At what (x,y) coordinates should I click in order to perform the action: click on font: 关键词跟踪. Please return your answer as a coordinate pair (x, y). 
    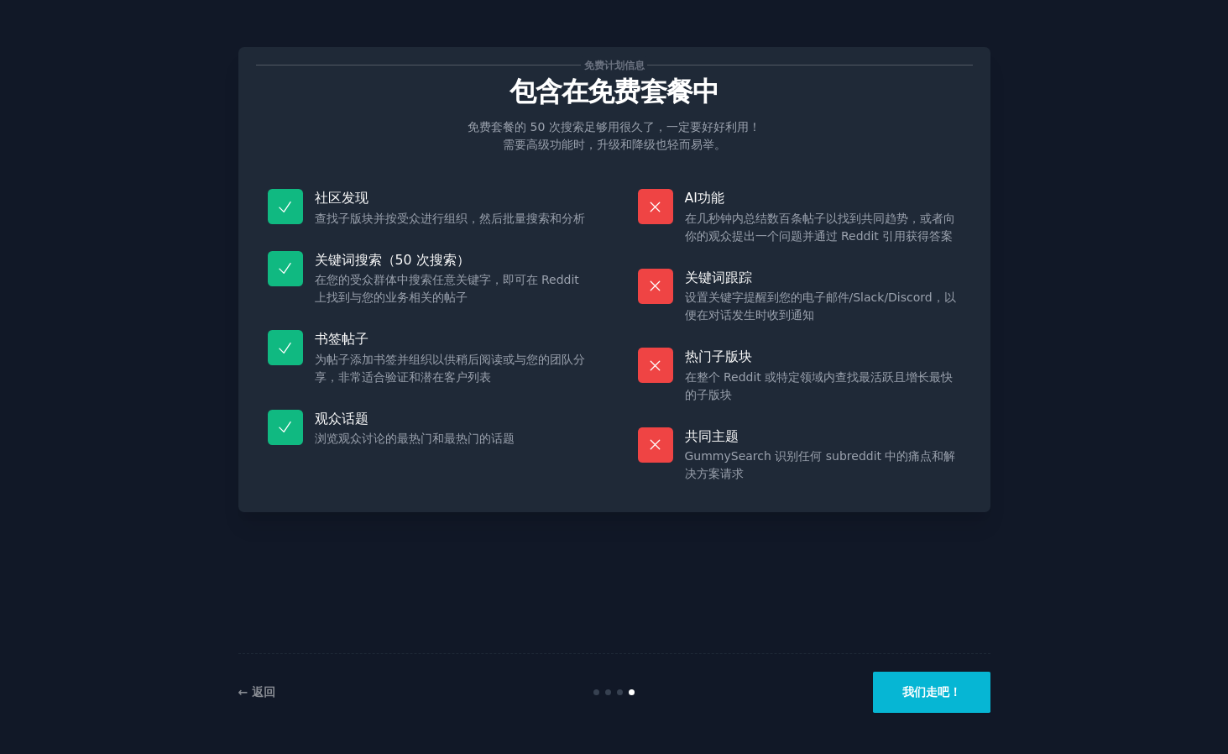
    Looking at the image, I should click on (719, 277).